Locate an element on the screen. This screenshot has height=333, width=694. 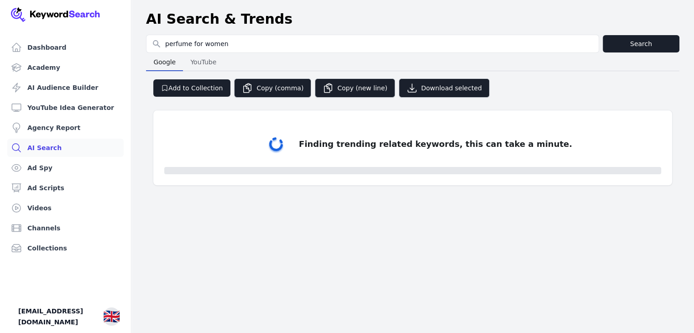
div: Finding trending related keywords, this can take a minute. is located at coordinates (435, 144).